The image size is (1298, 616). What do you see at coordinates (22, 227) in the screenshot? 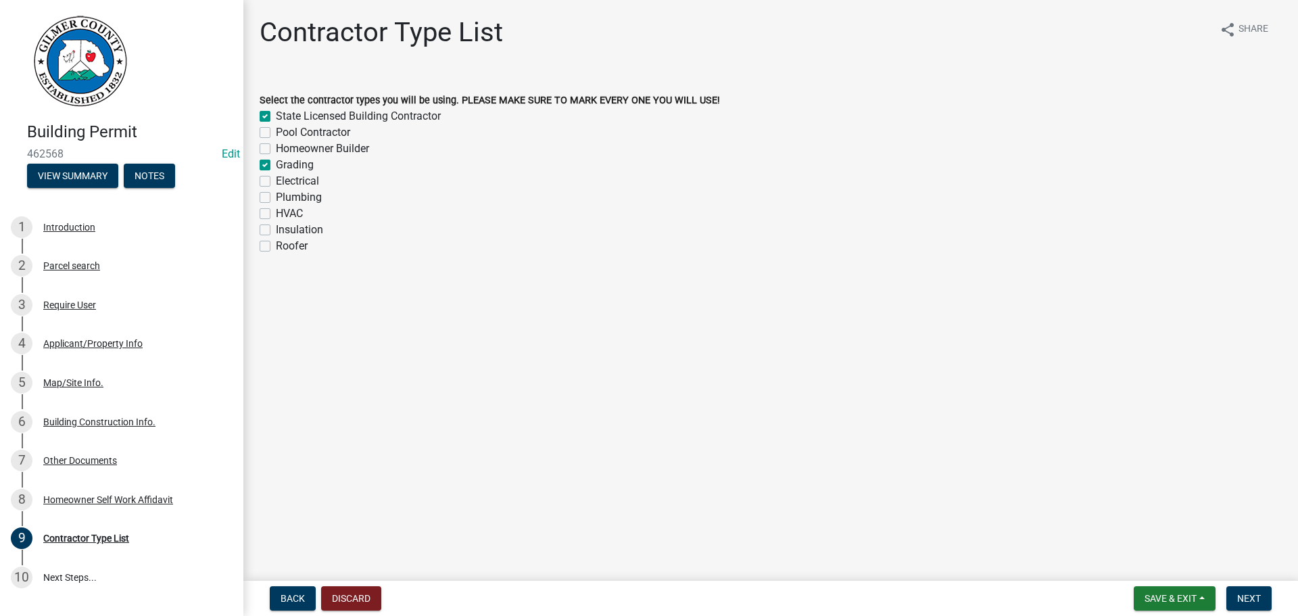
I see `div: 1` at bounding box center [22, 227].